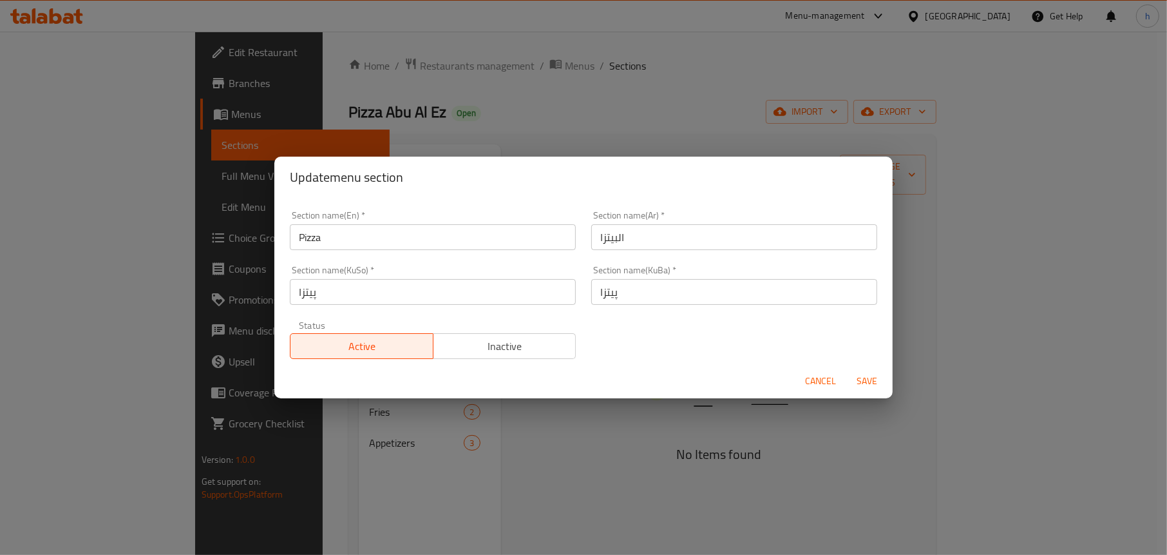  What do you see at coordinates (867, 381) in the screenshot?
I see `span: Save` at bounding box center [867, 381].